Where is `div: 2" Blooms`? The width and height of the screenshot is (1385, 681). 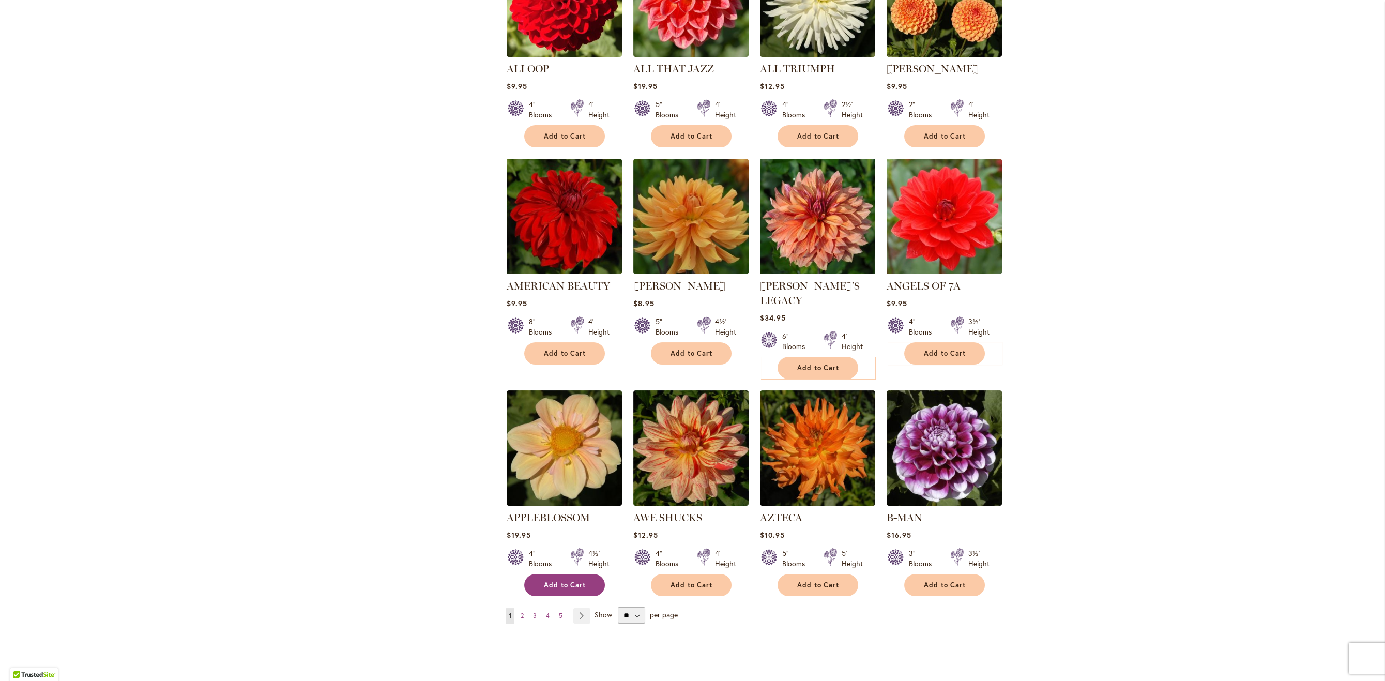
div: 2" Blooms is located at coordinates (924, 110).